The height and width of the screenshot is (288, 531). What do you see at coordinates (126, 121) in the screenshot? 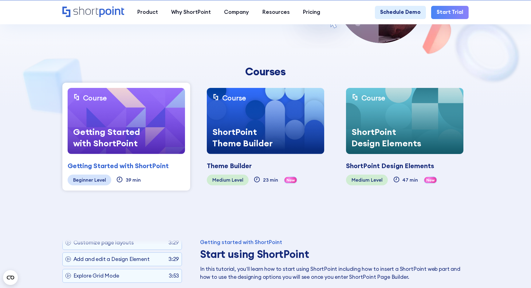
I see `a: CourseGetting Started with ShortPoint` at bounding box center [126, 121].